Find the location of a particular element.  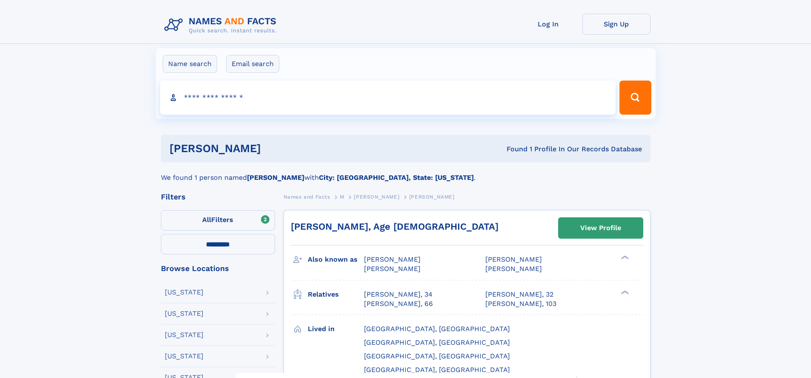

span: M is located at coordinates (342, 197).